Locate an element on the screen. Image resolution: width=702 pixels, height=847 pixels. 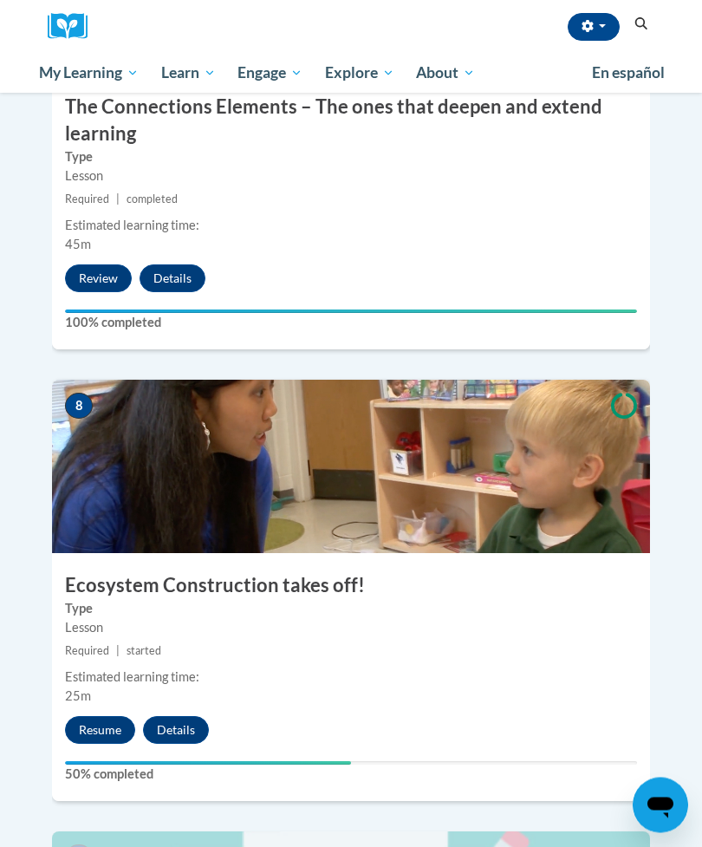
span: completed is located at coordinates (152, 199).